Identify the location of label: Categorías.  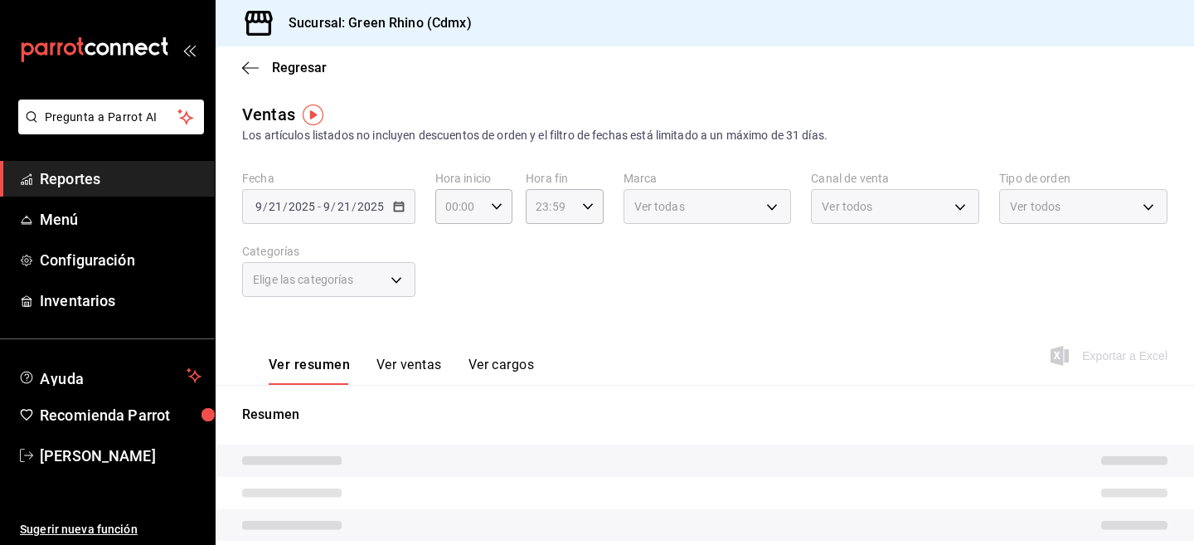
(328, 251).